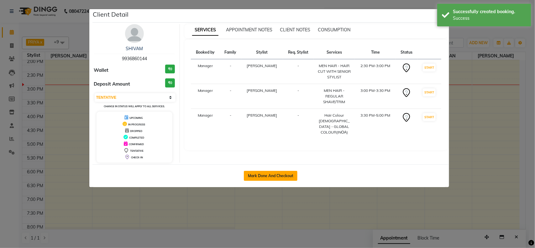  Describe the element at coordinates (271, 176) in the screenshot. I see `button: Mark Done And Checkout` at that location.